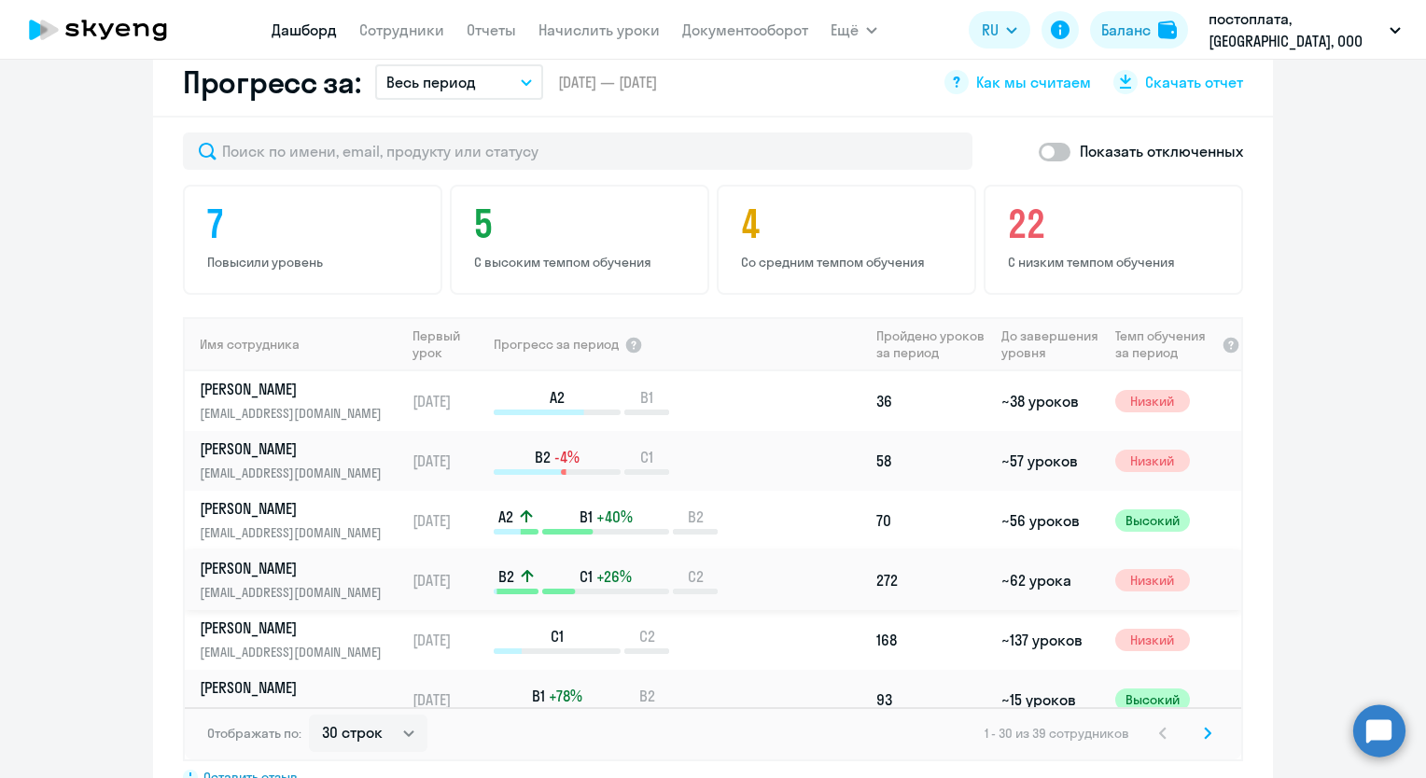  I want to click on span: Ещё, so click(845, 30).